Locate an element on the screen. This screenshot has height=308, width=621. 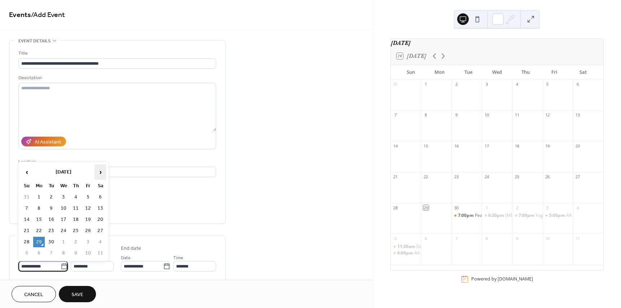
td: 7 is located at coordinates (27, 208).